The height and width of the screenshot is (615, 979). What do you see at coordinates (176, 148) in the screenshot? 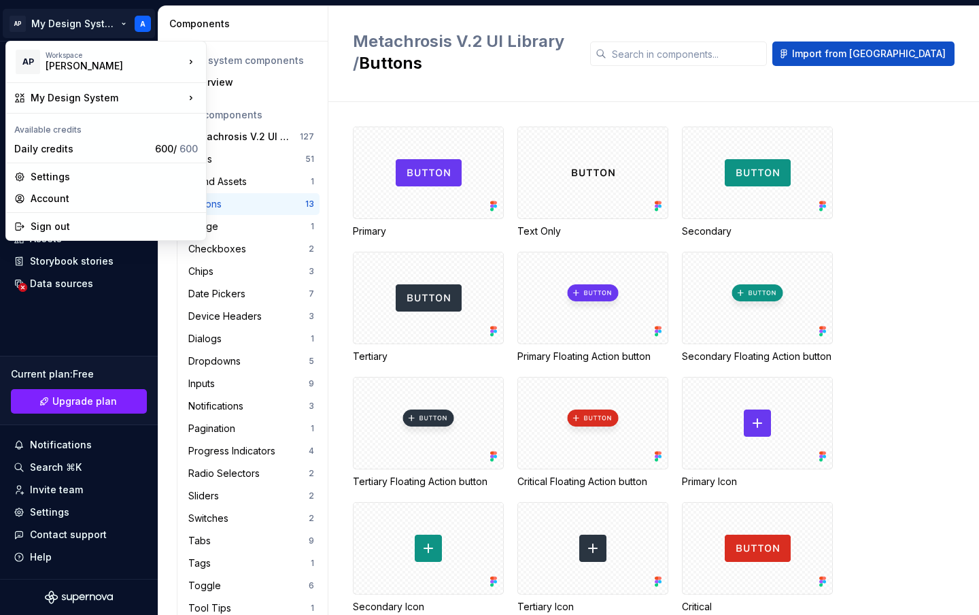
I see `span: 600 /` at bounding box center [176, 148].